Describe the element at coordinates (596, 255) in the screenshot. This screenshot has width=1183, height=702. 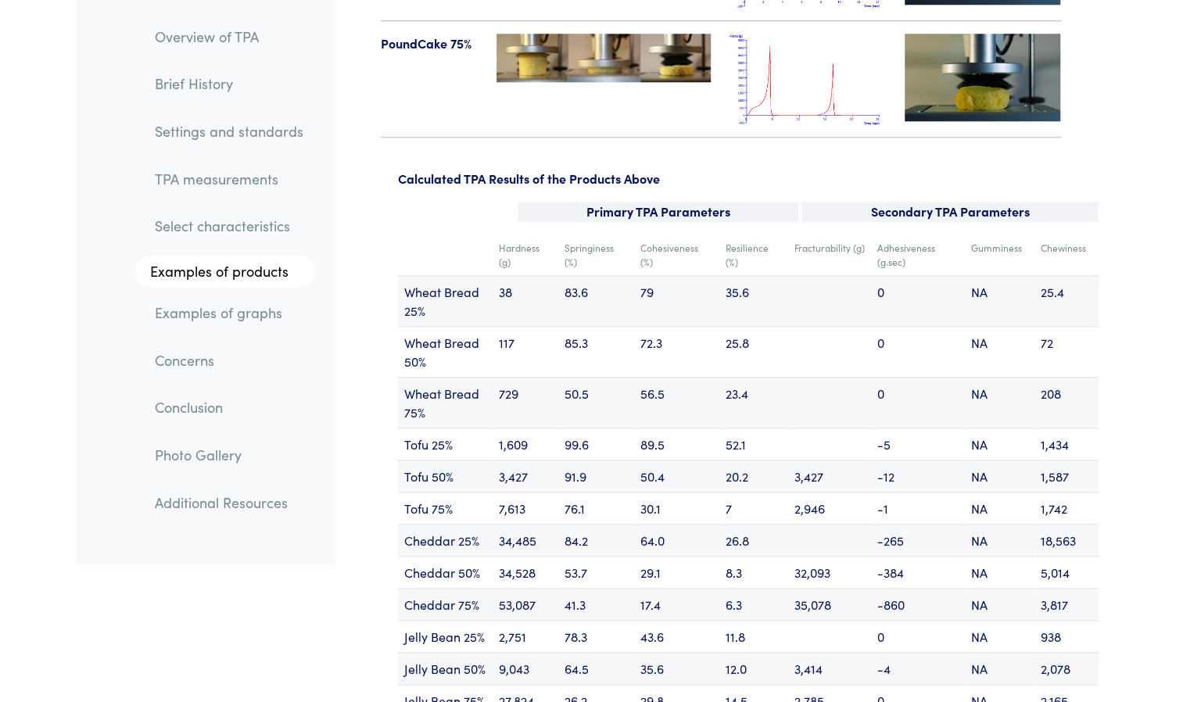
I see `td: Springiness (%)` at that location.